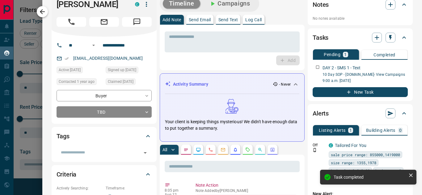 Image resolution: width=422 pixels, height=195 pixels. Describe the element at coordinates (332, 55) in the screenshot. I see `p: Pending` at that location.